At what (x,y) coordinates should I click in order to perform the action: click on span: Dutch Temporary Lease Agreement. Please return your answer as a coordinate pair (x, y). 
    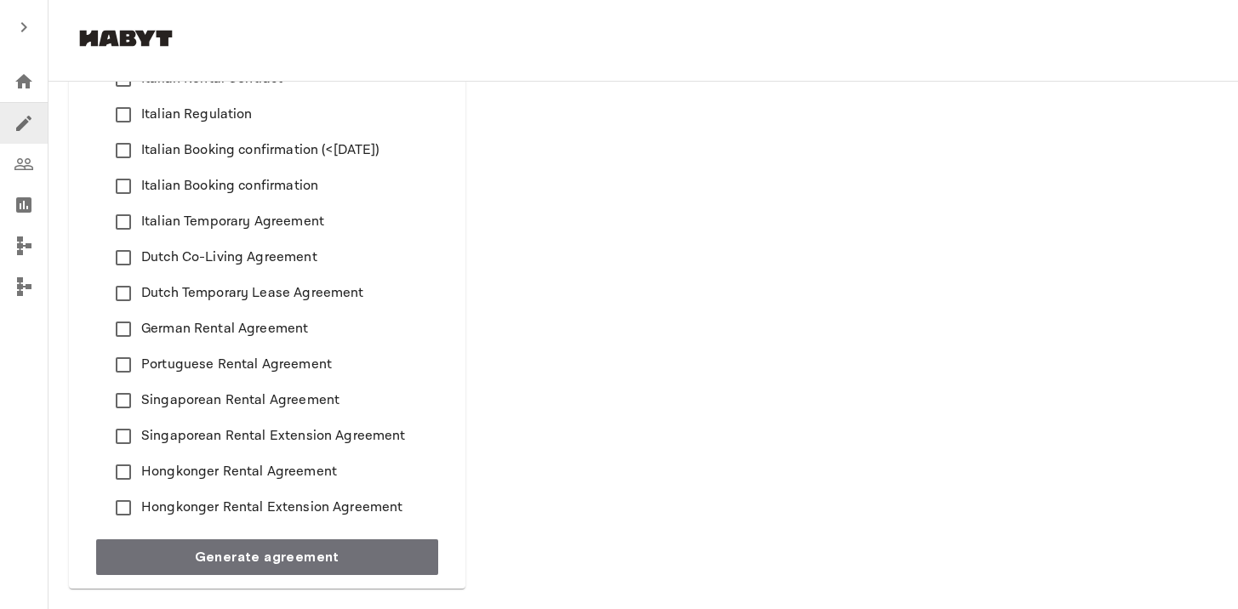
    Looking at the image, I should click on (253, 294).